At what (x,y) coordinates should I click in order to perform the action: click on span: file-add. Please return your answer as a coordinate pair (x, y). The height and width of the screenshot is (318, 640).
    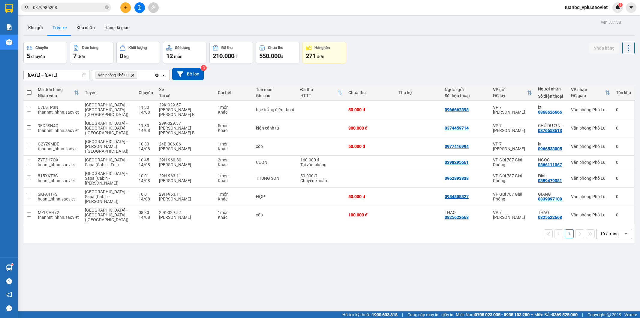
    Looking at the image, I should click on (140, 8).